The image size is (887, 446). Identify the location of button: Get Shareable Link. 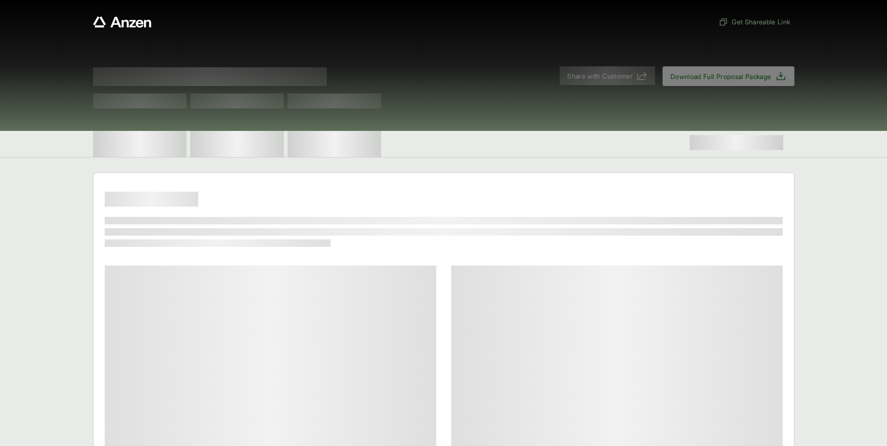
(754, 22).